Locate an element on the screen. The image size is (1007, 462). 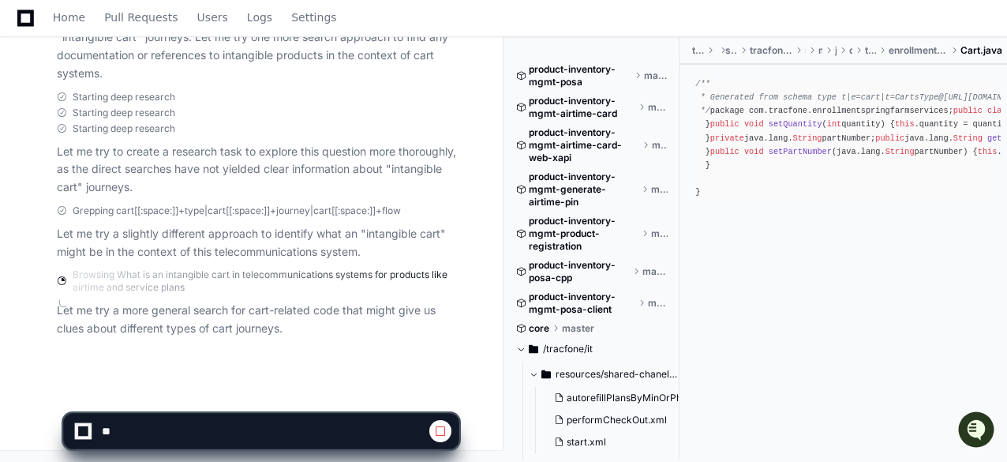
img: PlayerZero is located at coordinates (32, 32).